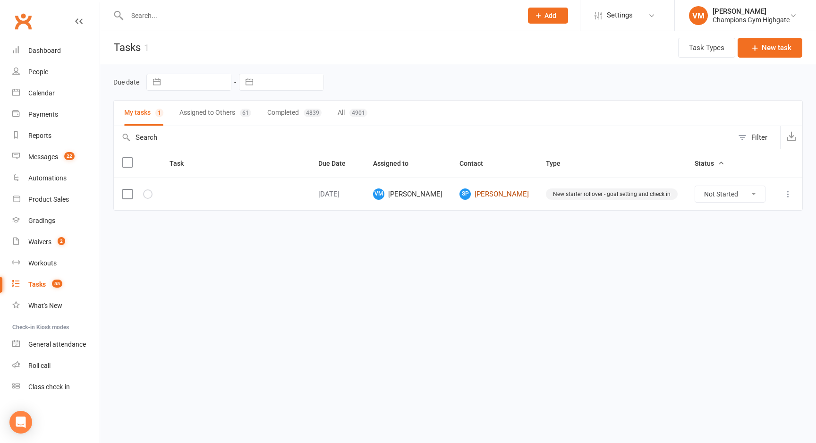 This screenshot has height=443, width=816. I want to click on div: Waivers, so click(40, 242).